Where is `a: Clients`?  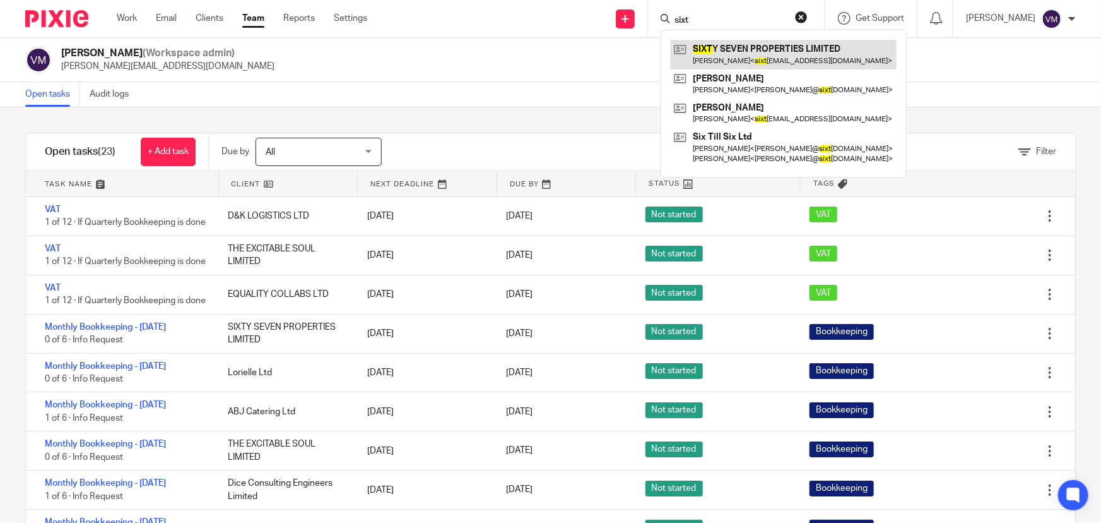 a: Clients is located at coordinates (210, 18).